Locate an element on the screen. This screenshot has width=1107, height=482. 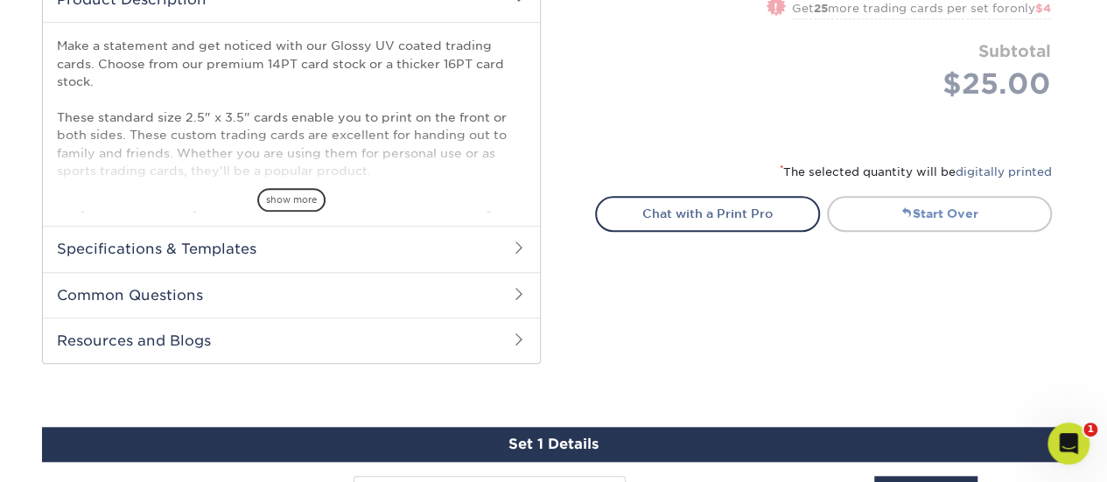
a: digitally printed is located at coordinates (1004, 172).